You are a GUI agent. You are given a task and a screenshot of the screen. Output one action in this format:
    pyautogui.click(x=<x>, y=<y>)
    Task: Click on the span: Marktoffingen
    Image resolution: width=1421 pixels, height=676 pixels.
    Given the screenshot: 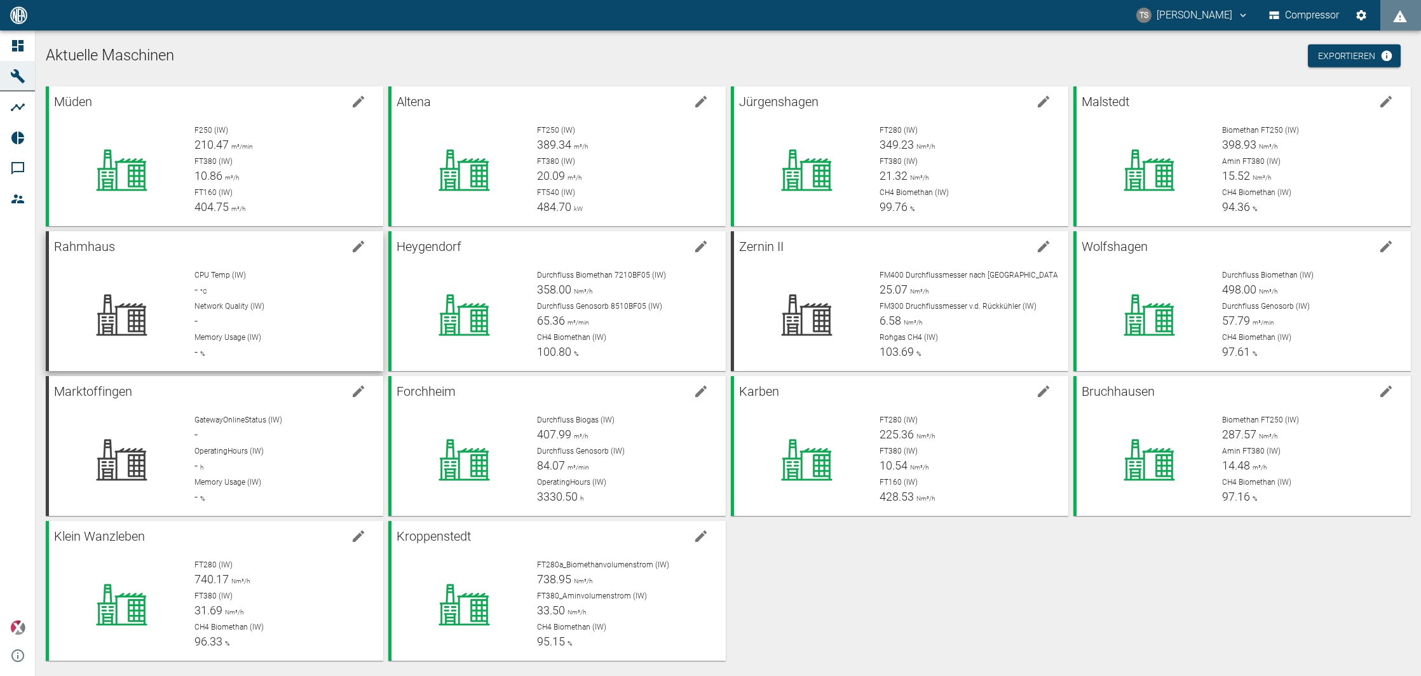 What is the action you would take?
    pyautogui.click(x=93, y=392)
    